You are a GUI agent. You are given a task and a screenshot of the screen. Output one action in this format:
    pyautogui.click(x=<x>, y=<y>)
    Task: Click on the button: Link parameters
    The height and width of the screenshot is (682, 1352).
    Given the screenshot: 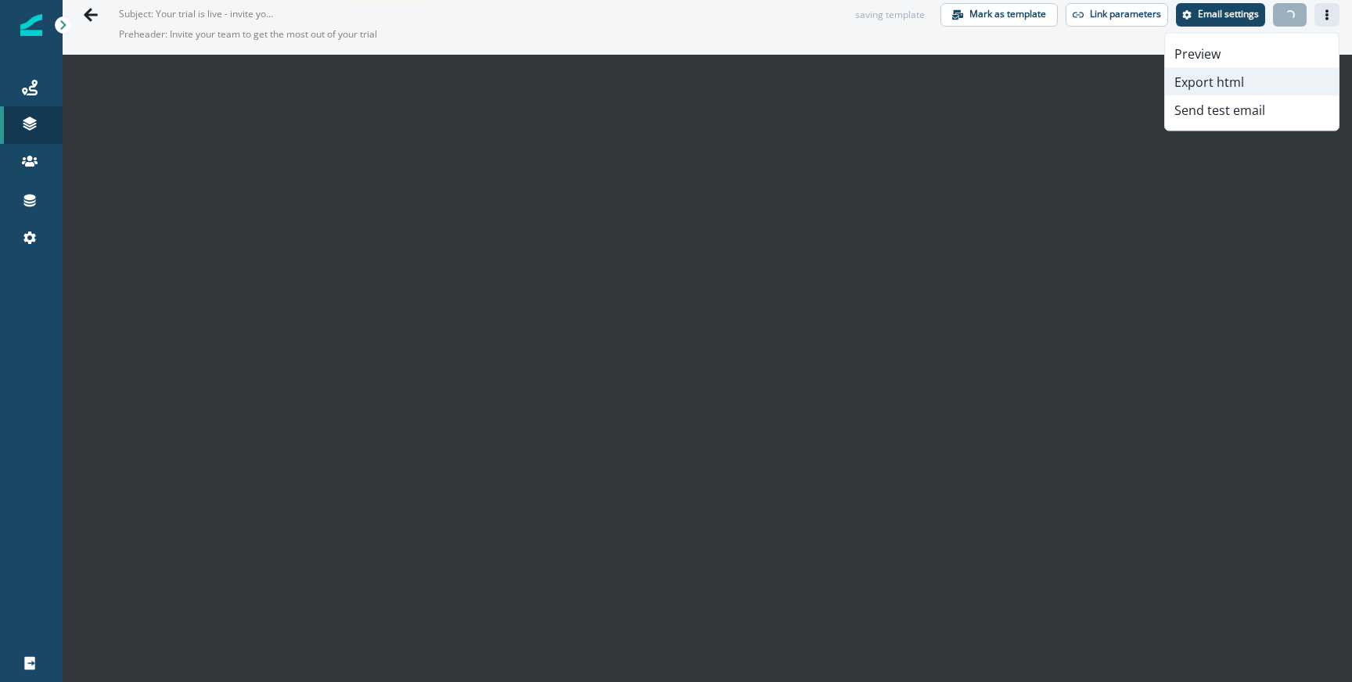 What is the action you would take?
    pyautogui.click(x=1116, y=15)
    